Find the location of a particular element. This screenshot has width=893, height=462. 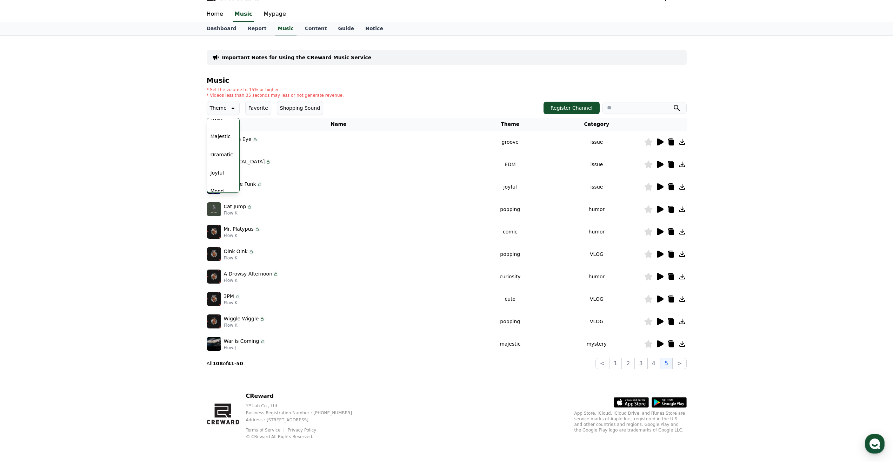

a: Dashboard is located at coordinates (221, 29).